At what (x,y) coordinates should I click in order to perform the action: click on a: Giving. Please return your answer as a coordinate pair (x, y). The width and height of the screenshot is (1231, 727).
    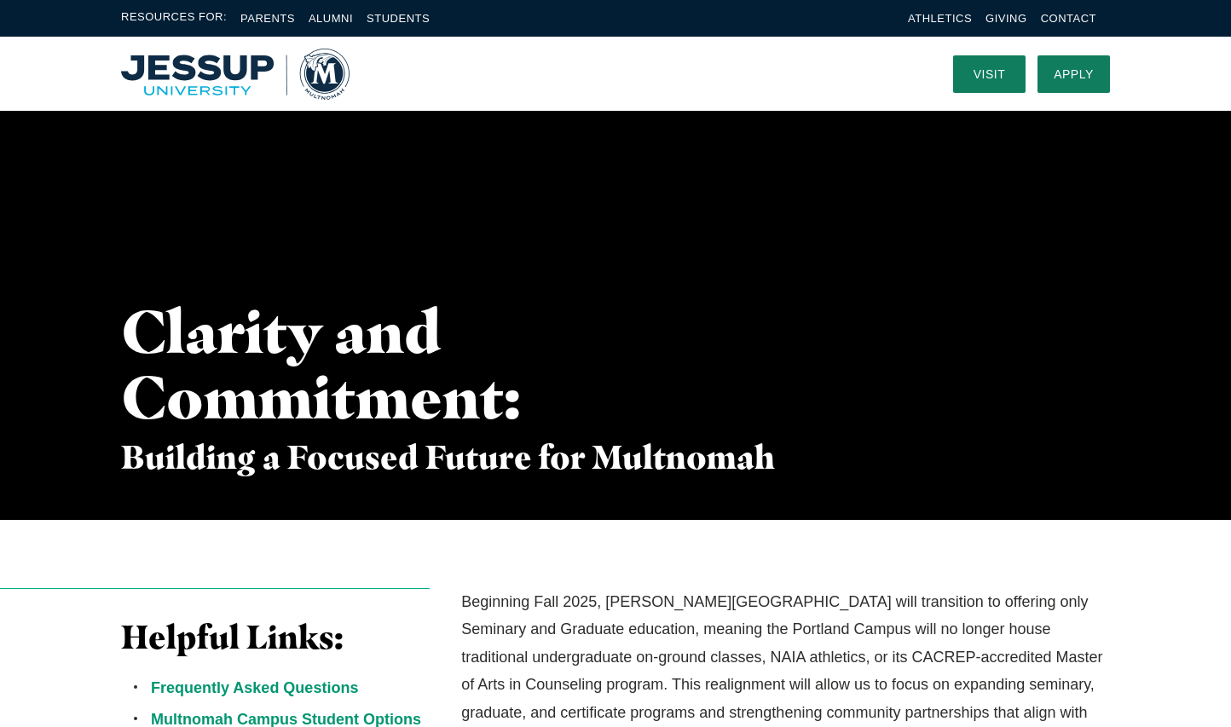
    Looking at the image, I should click on (1006, 18).